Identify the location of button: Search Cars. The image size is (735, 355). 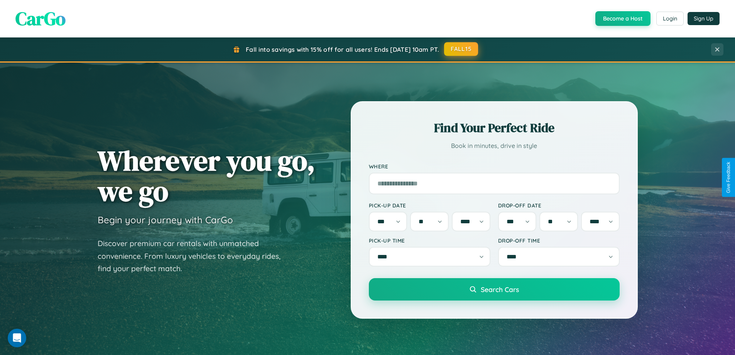
(495, 289).